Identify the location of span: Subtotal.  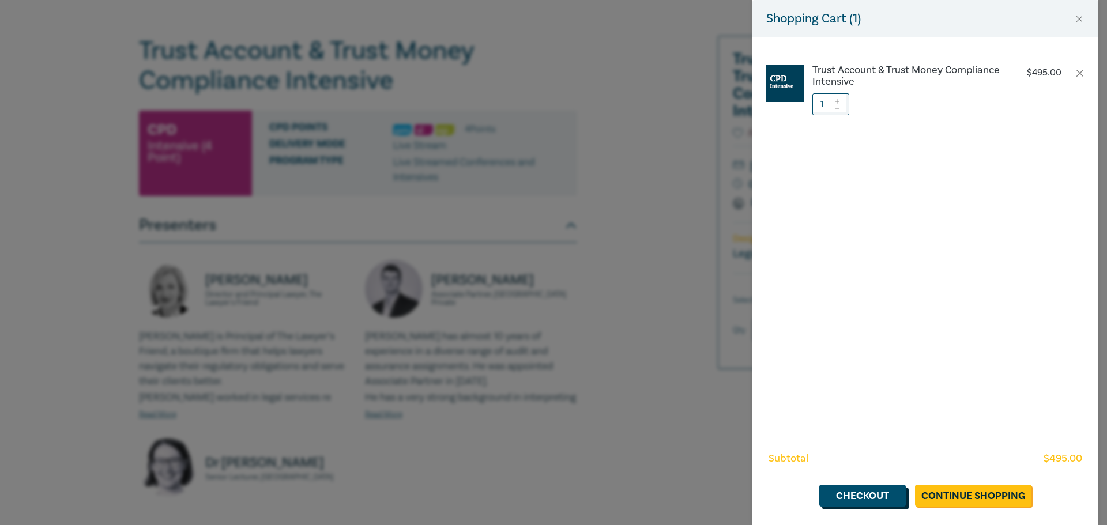
(788, 459).